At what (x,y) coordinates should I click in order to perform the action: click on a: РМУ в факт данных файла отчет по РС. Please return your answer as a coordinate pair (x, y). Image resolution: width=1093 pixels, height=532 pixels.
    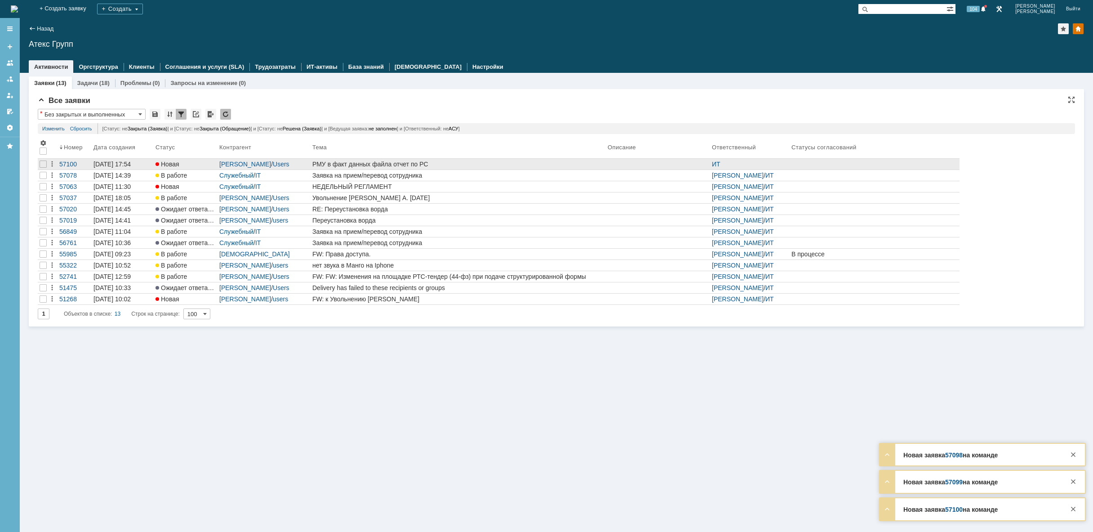
    Looking at the image, I should click on (458, 164).